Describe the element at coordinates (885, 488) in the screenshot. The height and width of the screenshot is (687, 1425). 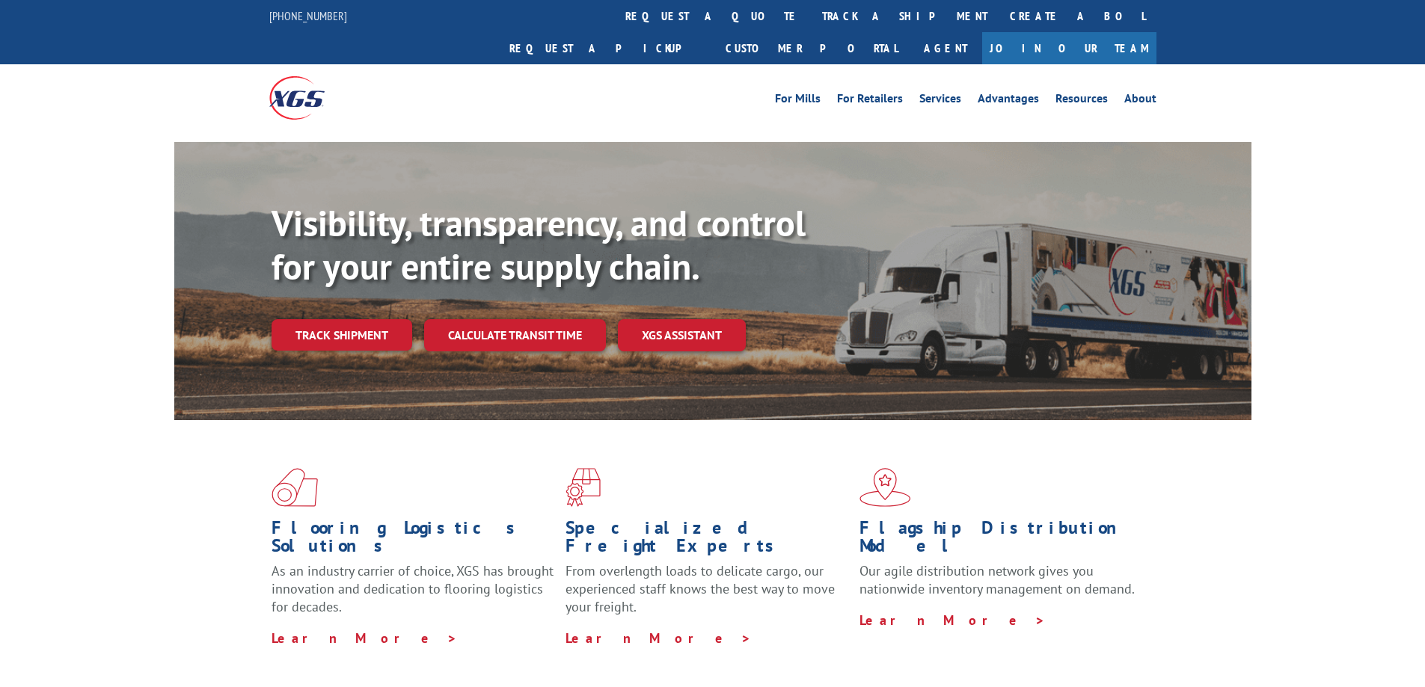
I see `img: xgs-icon-flagship-distribution-model-red` at that location.